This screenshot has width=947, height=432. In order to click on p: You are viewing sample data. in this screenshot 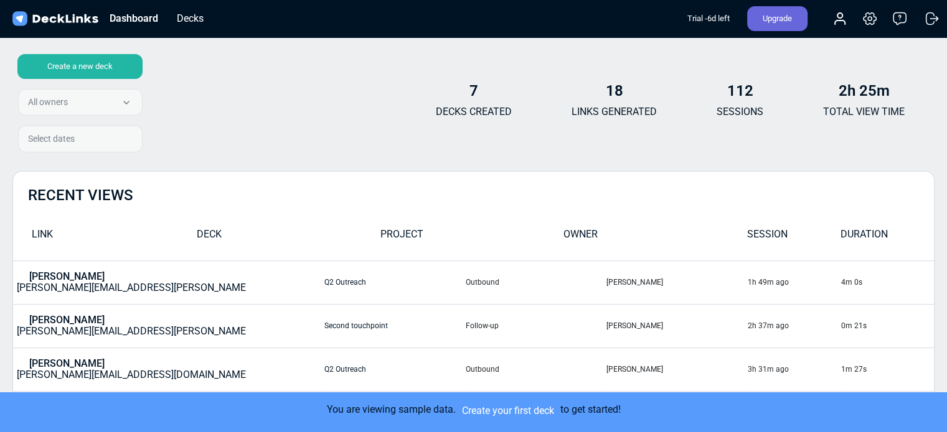, I will do `click(391, 410)`.